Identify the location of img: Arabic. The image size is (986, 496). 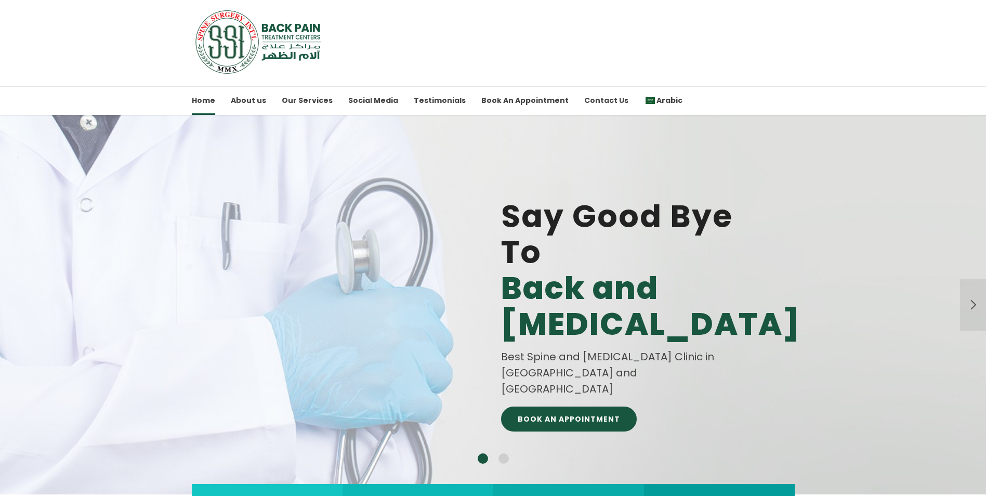
(651, 101).